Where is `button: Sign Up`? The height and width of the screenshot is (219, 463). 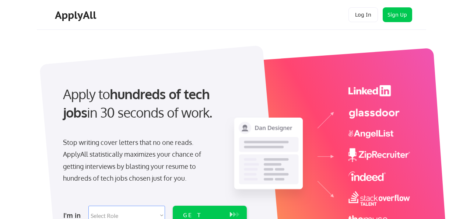
button: Sign Up is located at coordinates (398, 15).